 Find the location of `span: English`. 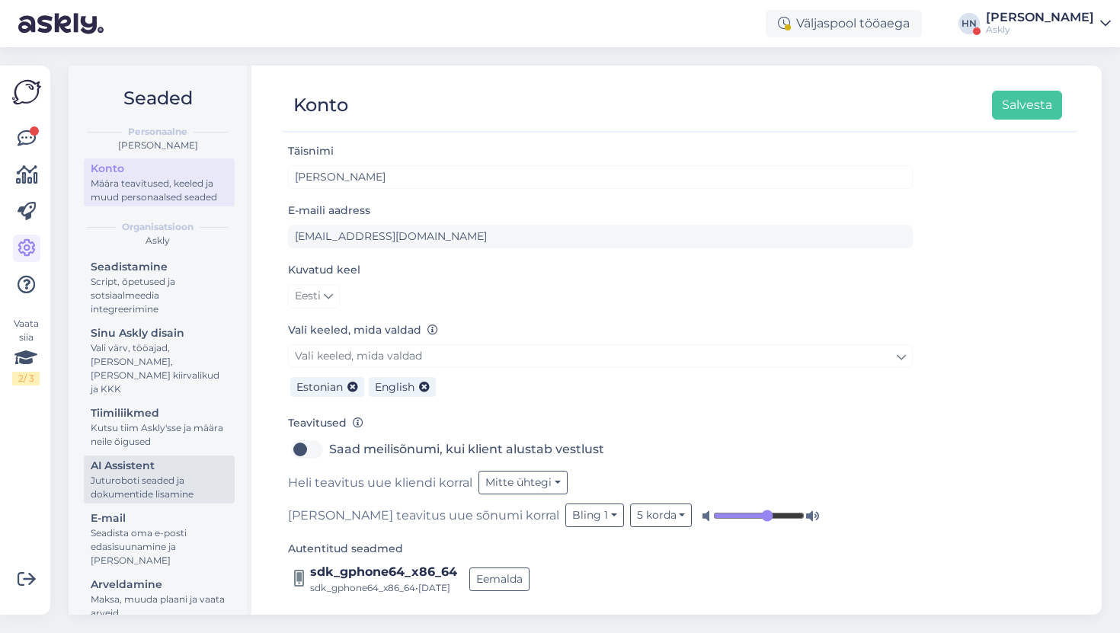

span: English is located at coordinates (395, 387).